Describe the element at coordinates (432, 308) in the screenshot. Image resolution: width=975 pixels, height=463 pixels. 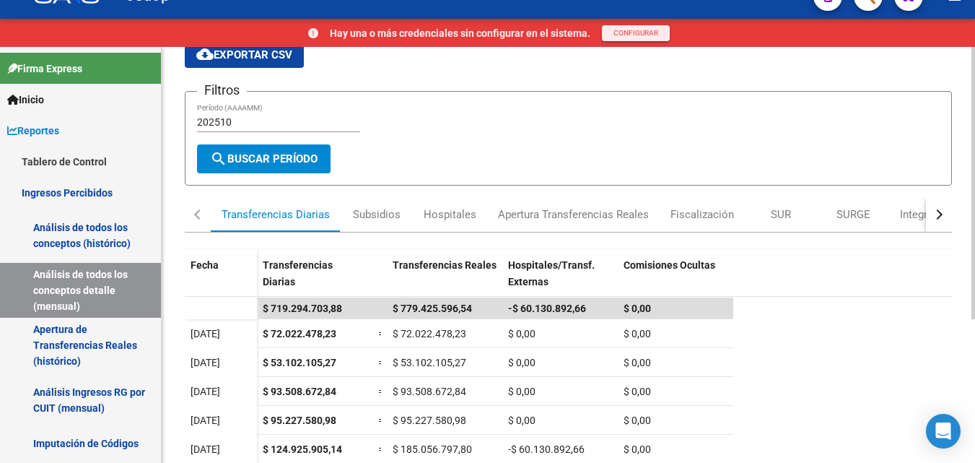
I see `span: $ 779.425.596,54` at that location.